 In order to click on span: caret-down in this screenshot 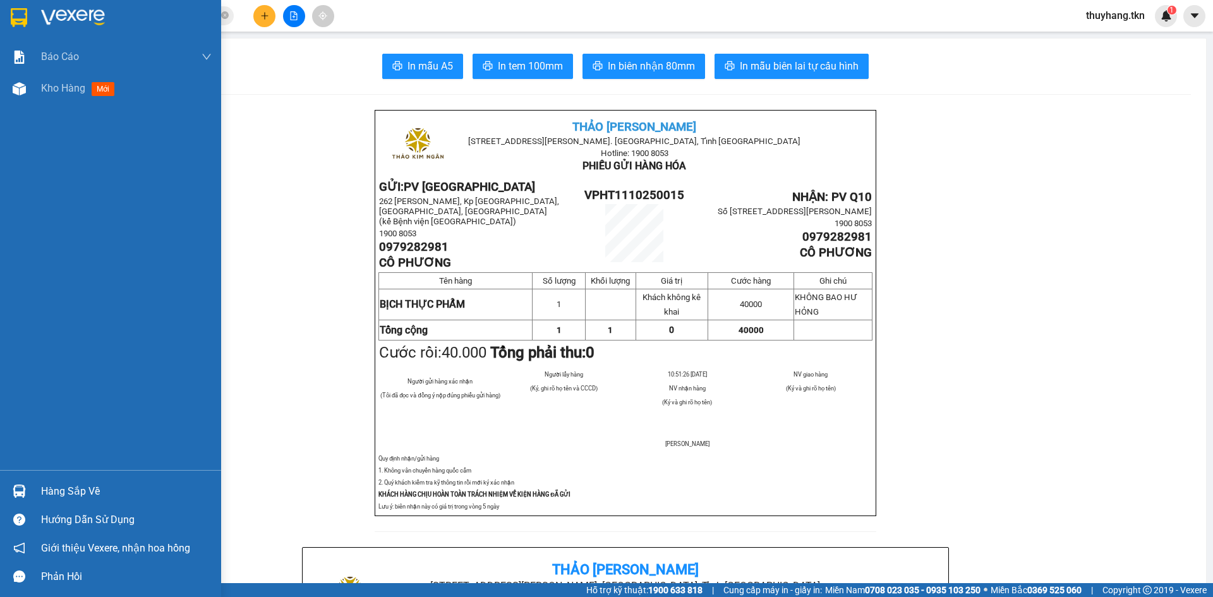, I will do `click(1195, 16)`.